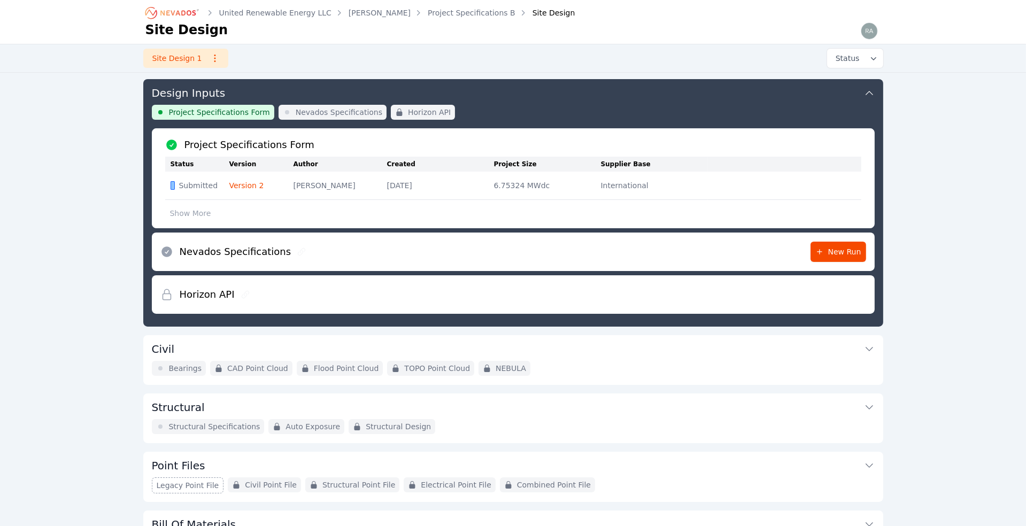 This screenshot has height=526, width=1026. Describe the element at coordinates (249, 145) in the screenshot. I see `h2: Project Specifications Form` at that location.